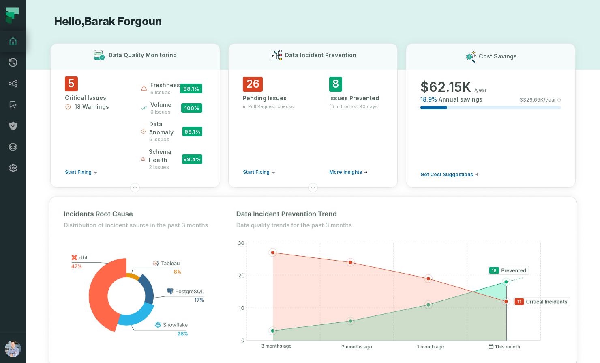 Image resolution: width=600 pixels, height=363 pixels. Describe the element at coordinates (336, 84) in the screenshot. I see `span: 8` at that location.